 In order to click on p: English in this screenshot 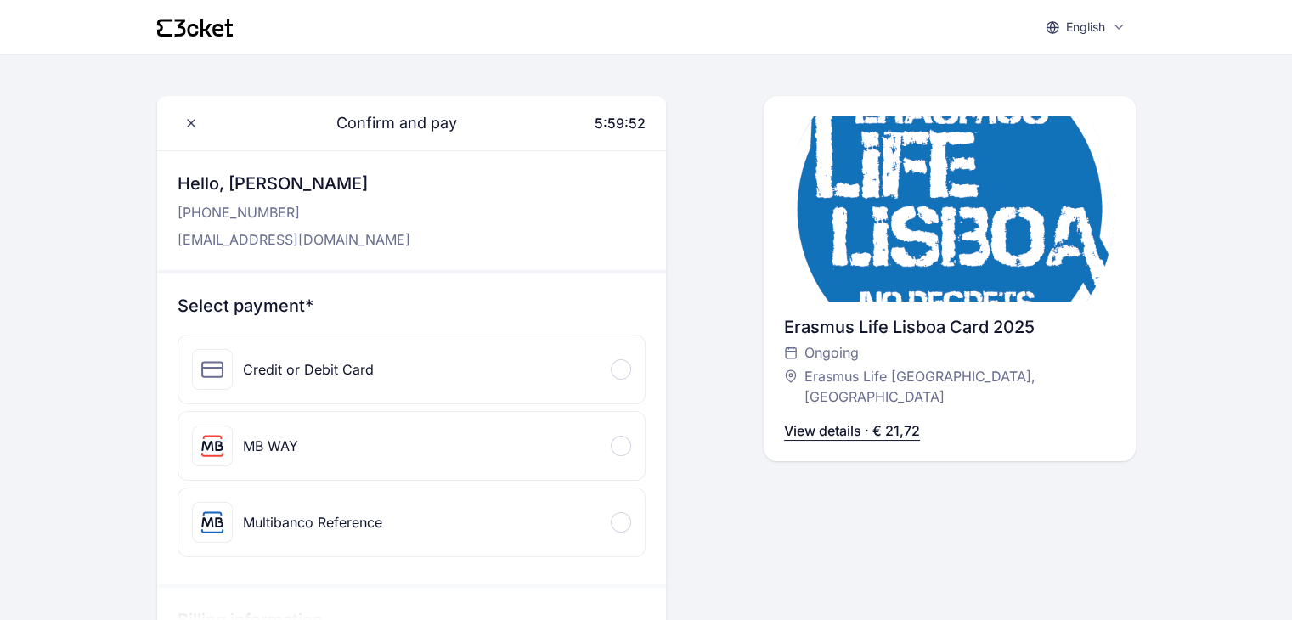, I will do `click(1086, 27)`.